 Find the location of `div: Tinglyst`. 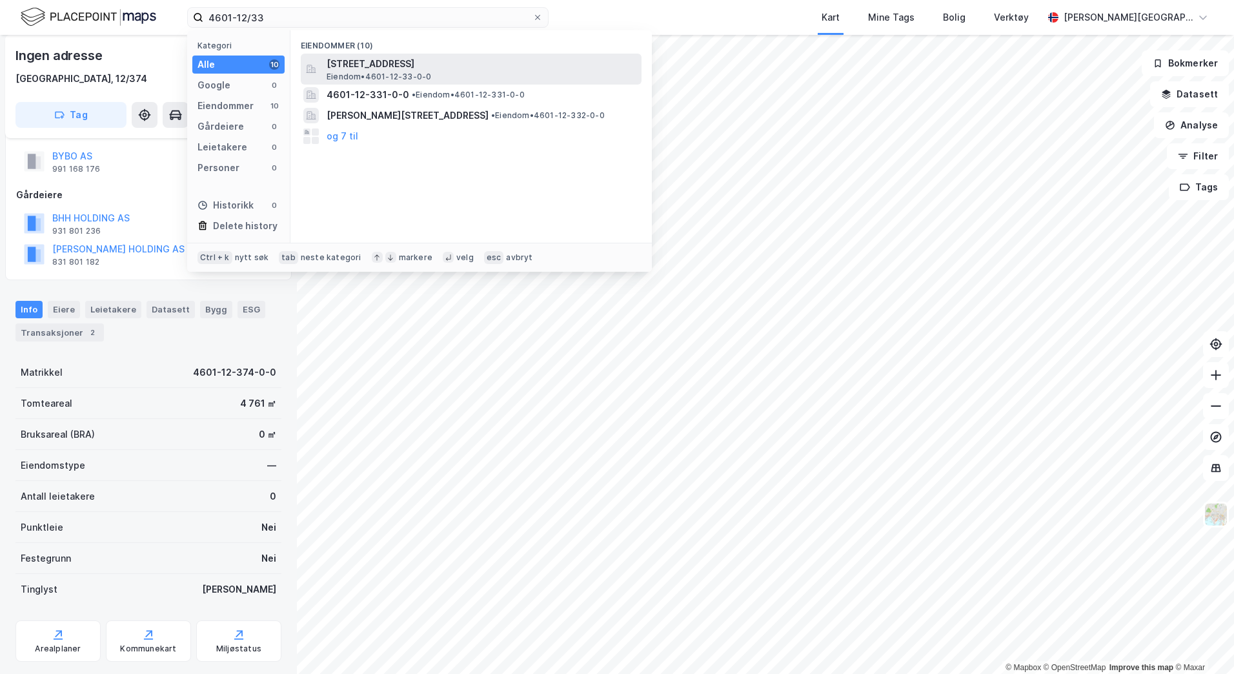

div: Tinglyst is located at coordinates (39, 589).